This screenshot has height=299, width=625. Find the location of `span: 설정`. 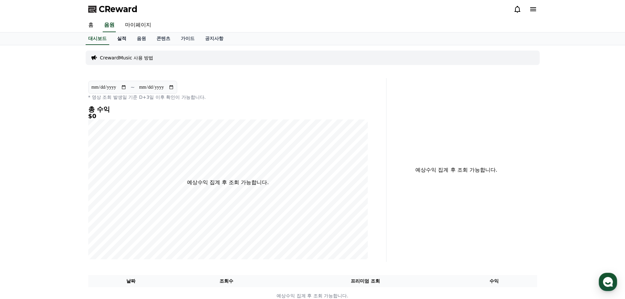

span: 설정 is located at coordinates (105, 220).